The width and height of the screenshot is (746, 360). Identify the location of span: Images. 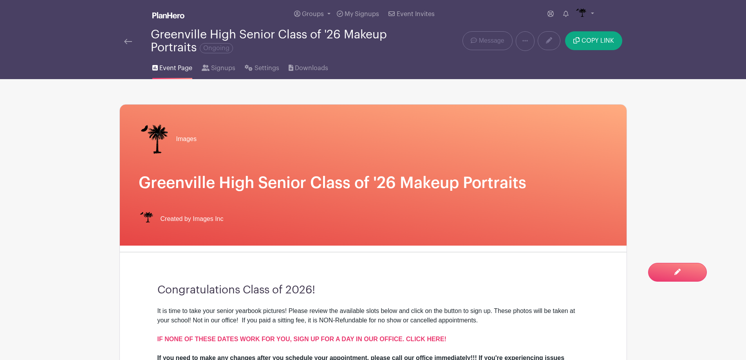
(187, 139).